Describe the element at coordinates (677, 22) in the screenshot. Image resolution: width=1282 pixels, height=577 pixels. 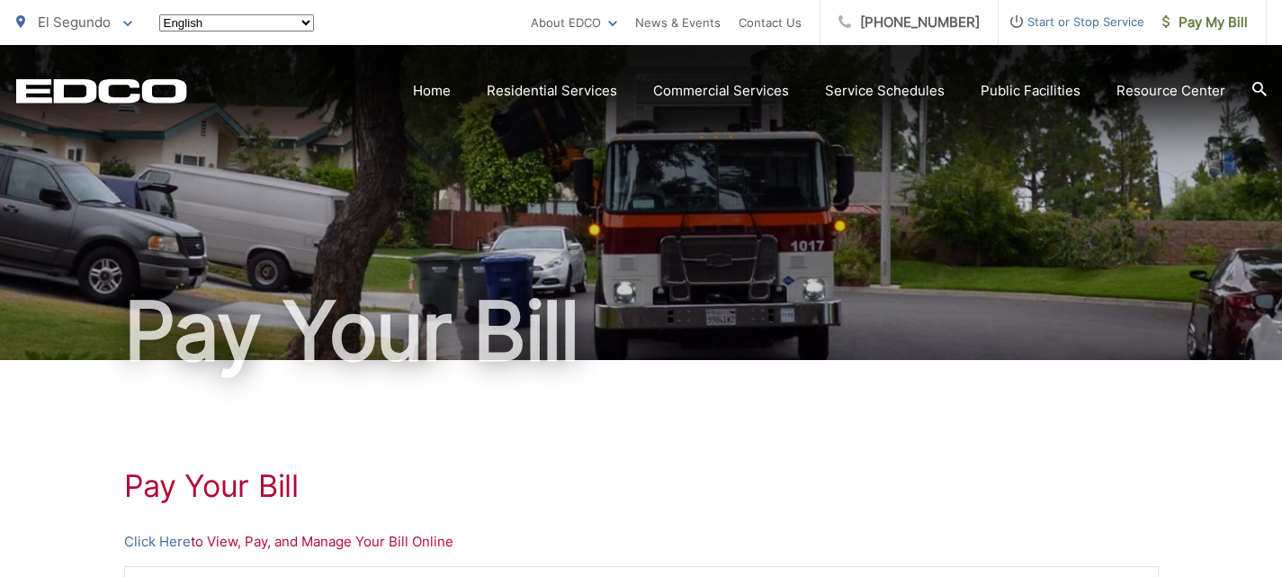
I see `a: News & Events` at that location.